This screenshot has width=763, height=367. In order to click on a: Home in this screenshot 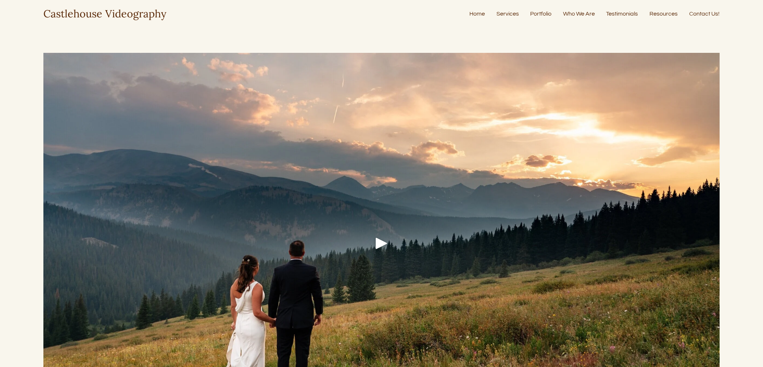, I will do `click(477, 14)`.